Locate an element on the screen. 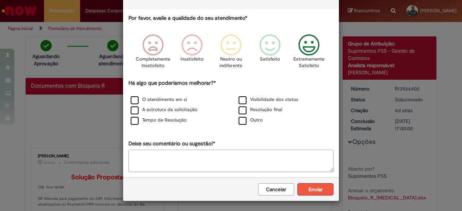 The height and width of the screenshot is (211, 462). label: Outro is located at coordinates (251, 120).